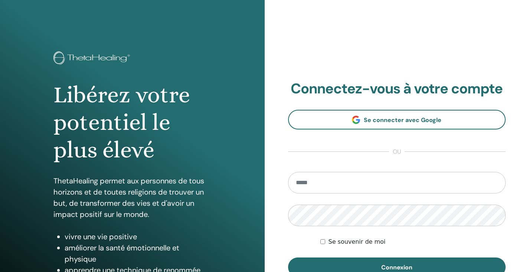  What do you see at coordinates (413, 241) in the screenshot?
I see `div: Keep me authenticated indefinitely or until I manually logout` at bounding box center [413, 241].